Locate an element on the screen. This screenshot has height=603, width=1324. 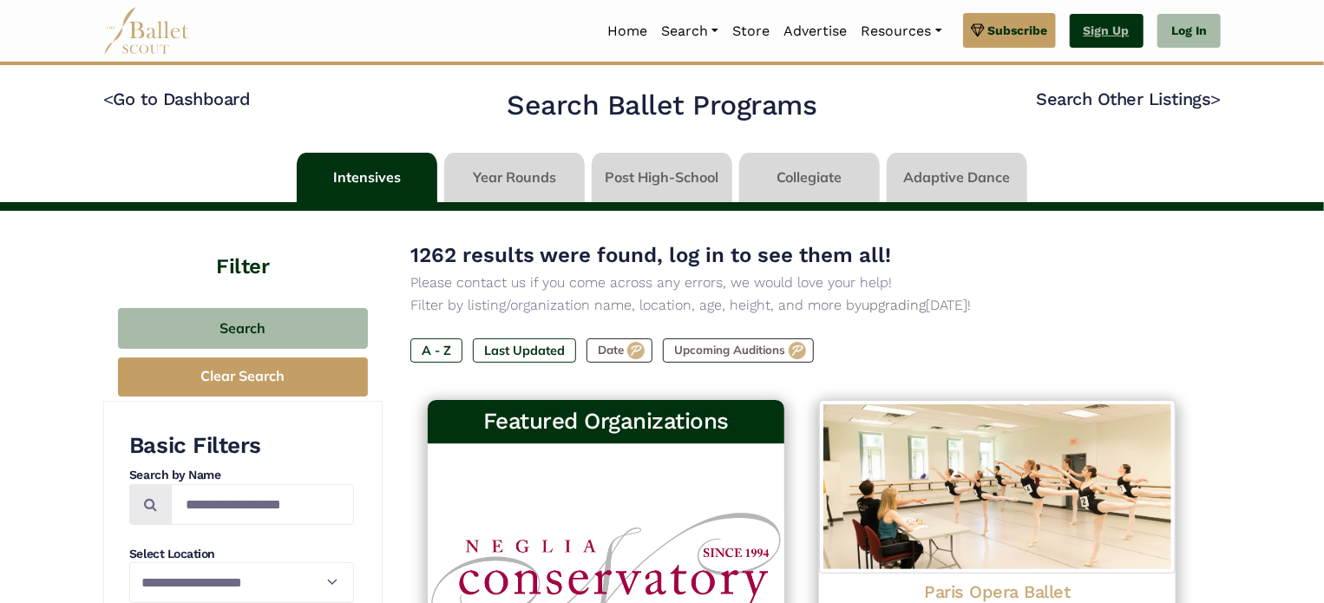
h4: Select Location is located at coordinates (241, 555).